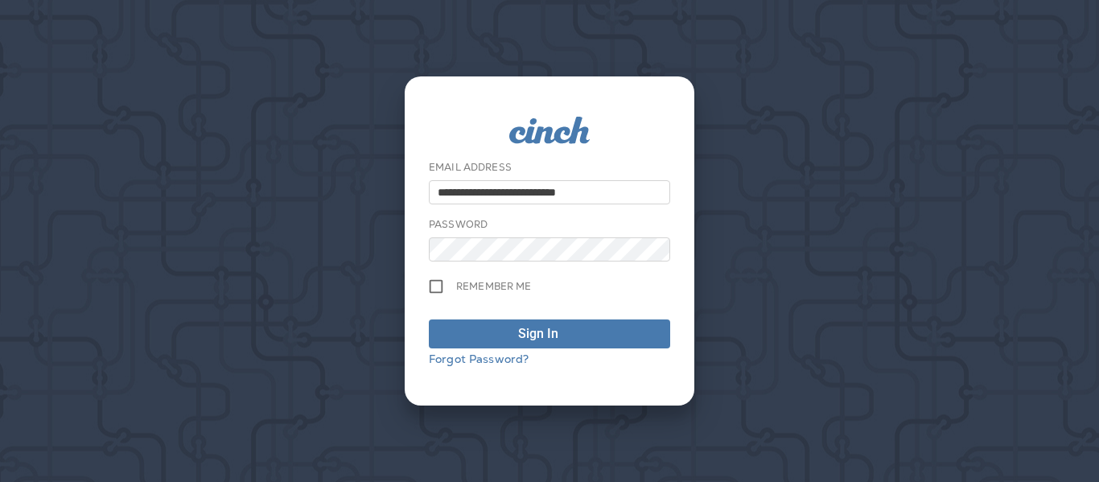  What do you see at coordinates (494, 287) in the screenshot?
I see `span: Remember me` at bounding box center [494, 287].